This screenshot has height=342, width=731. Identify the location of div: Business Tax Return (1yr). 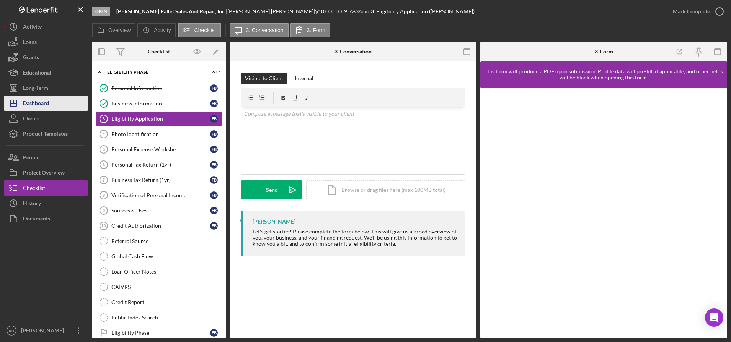
(161, 180).